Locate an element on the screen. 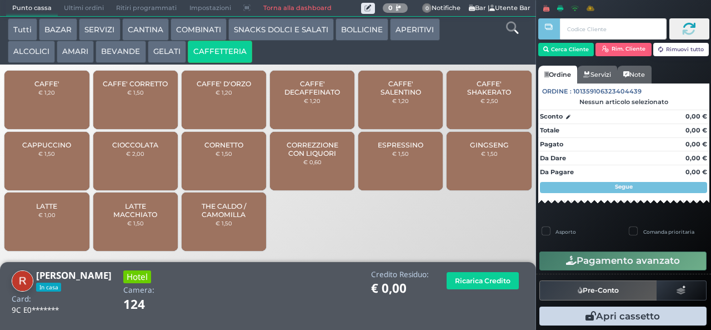 This screenshot has height=330, width=711. span: Punto cassa is located at coordinates (32, 8).